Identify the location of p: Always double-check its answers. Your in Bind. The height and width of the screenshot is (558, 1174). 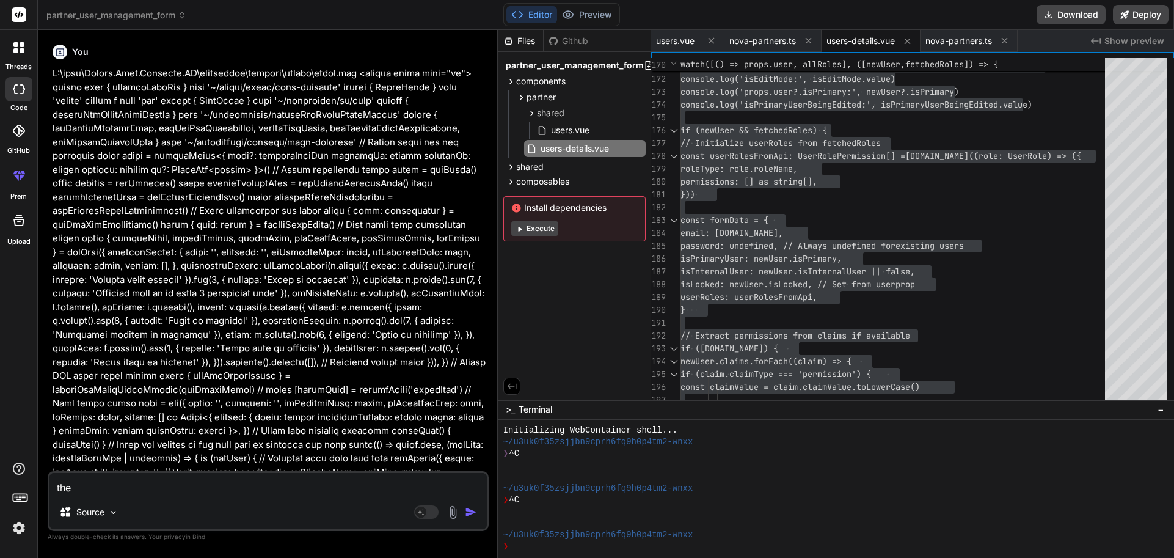
(268, 536).